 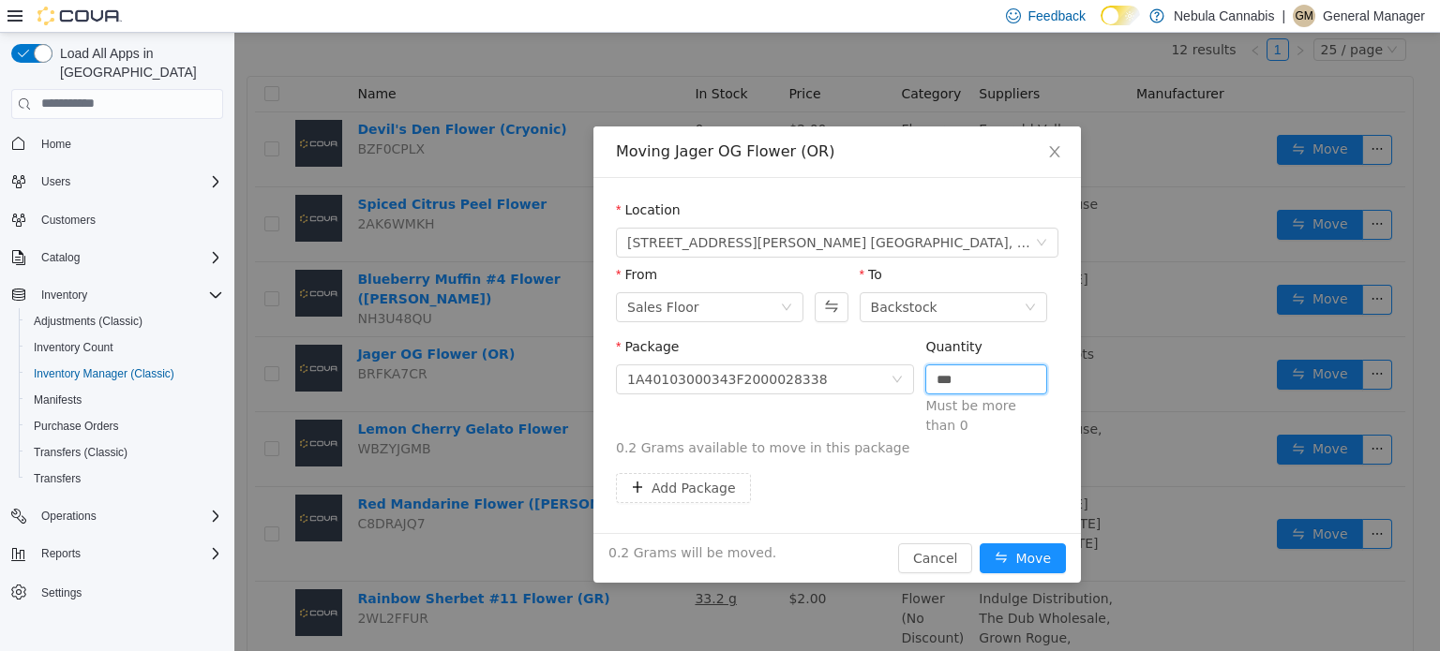 I want to click on label: From, so click(x=402, y=242).